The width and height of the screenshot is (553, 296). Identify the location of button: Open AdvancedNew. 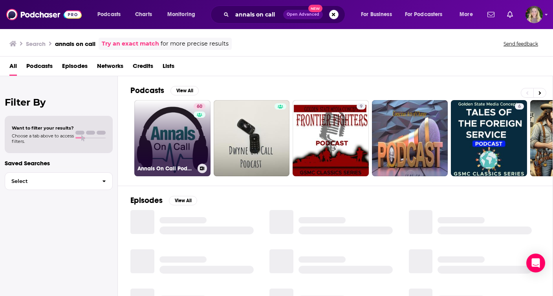
(303, 15).